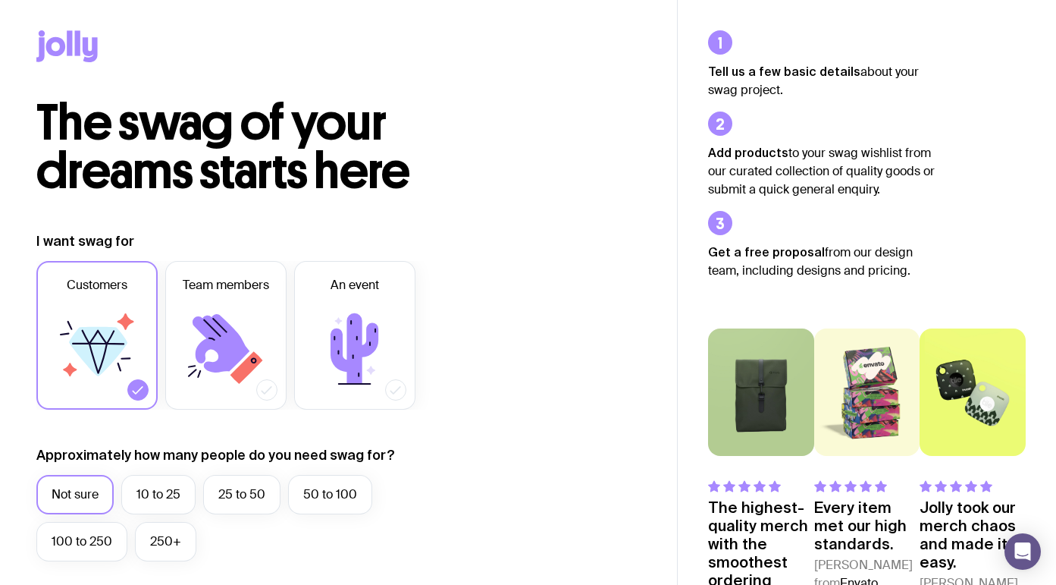  What do you see at coordinates (767, 252) in the screenshot?
I see `strong: Get a free proposal` at bounding box center [767, 252].